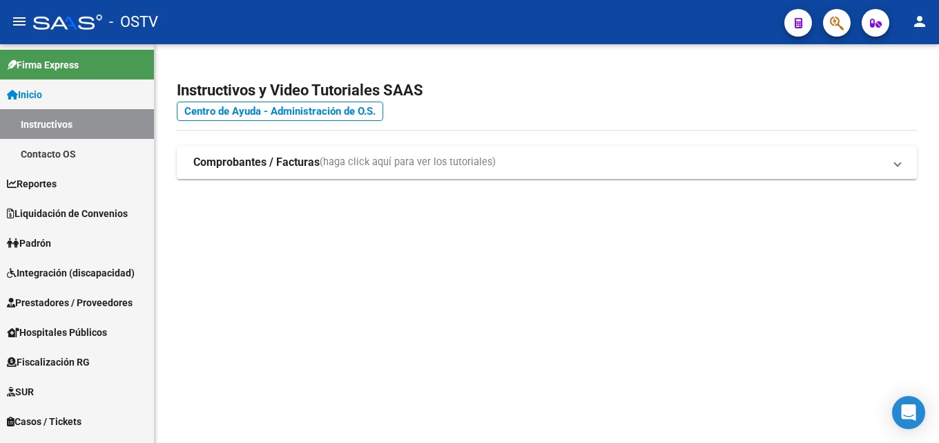  Describe the element at coordinates (32, 184) in the screenshot. I see `span: Reportes` at that location.